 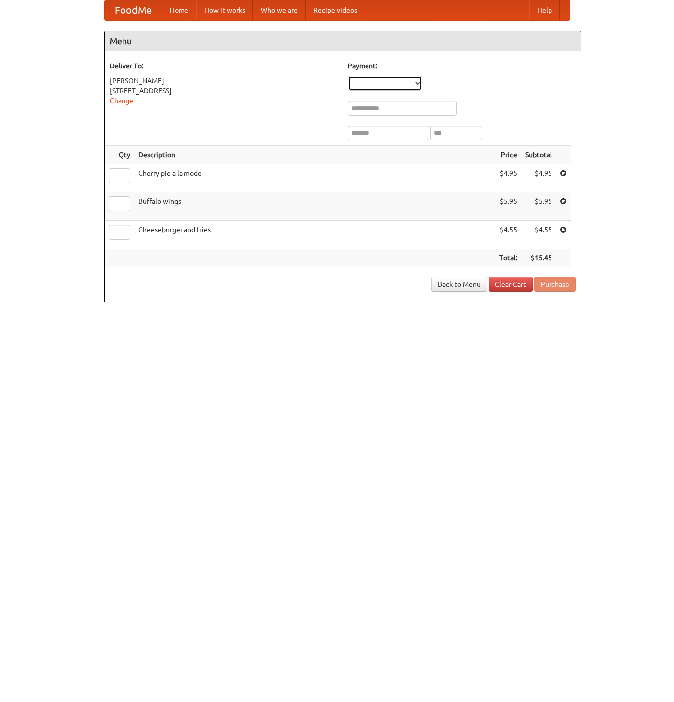 I want to click on th: Description, so click(x=315, y=155).